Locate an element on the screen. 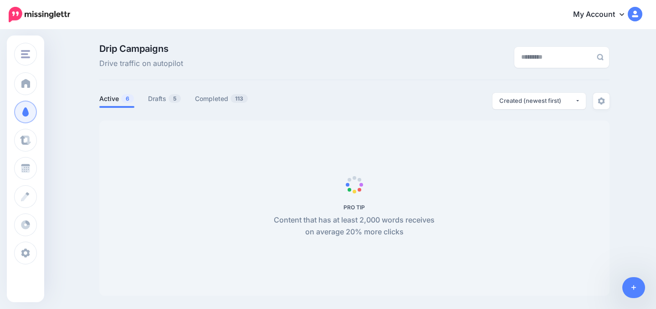  p: Content that has at least 2,000 words receives on average 20% more clicks is located at coordinates (354, 226).